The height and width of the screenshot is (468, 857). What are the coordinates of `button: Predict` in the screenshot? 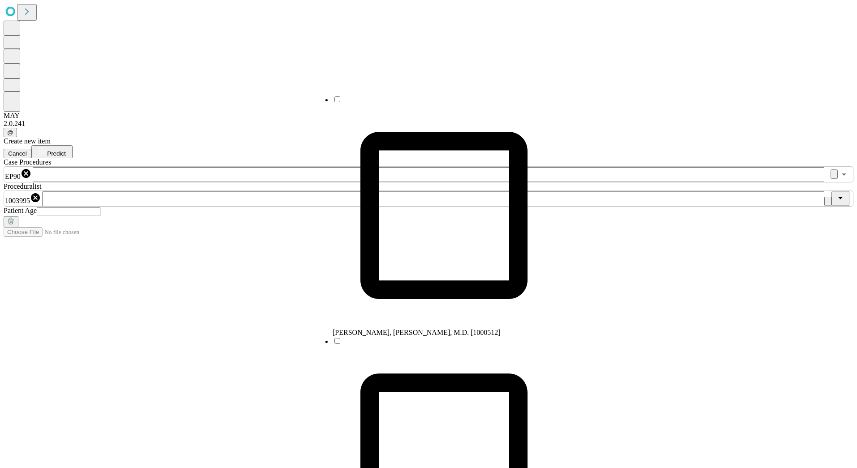 It's located at (52, 152).